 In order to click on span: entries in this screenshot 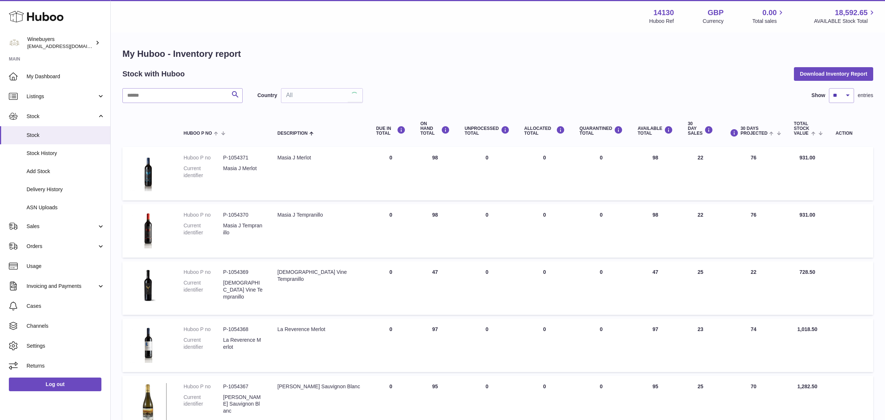, I will do `click(865, 95)`.